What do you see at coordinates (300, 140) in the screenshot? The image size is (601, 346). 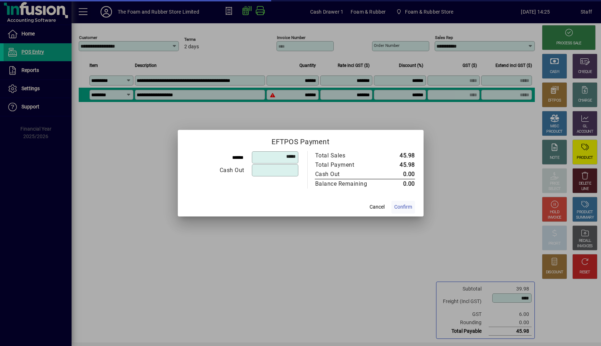 I see `h2: EFTPOS Payment` at bounding box center [300, 140].